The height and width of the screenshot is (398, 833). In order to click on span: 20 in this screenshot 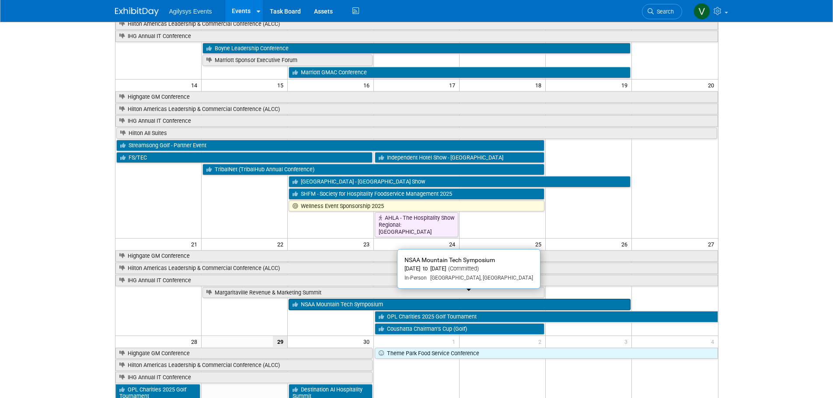, I will do `click(712, 85)`.